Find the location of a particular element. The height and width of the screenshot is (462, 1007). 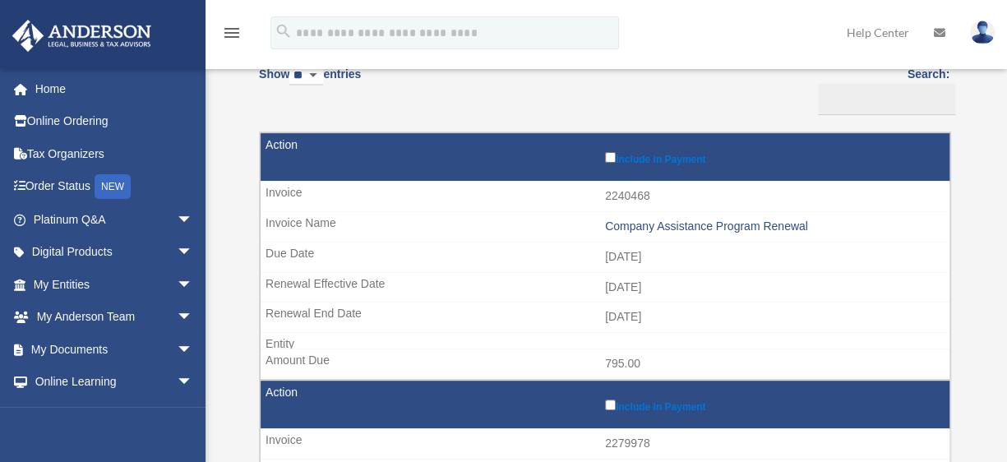

a: My Documentsarrow_drop_down is located at coordinates (114, 349).